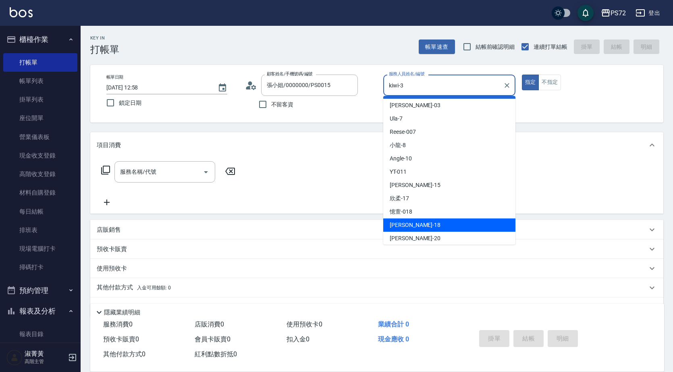 The height and width of the screenshot is (372, 673). What do you see at coordinates (40, 230) in the screenshot?
I see `a: 排班表` at bounding box center [40, 230].